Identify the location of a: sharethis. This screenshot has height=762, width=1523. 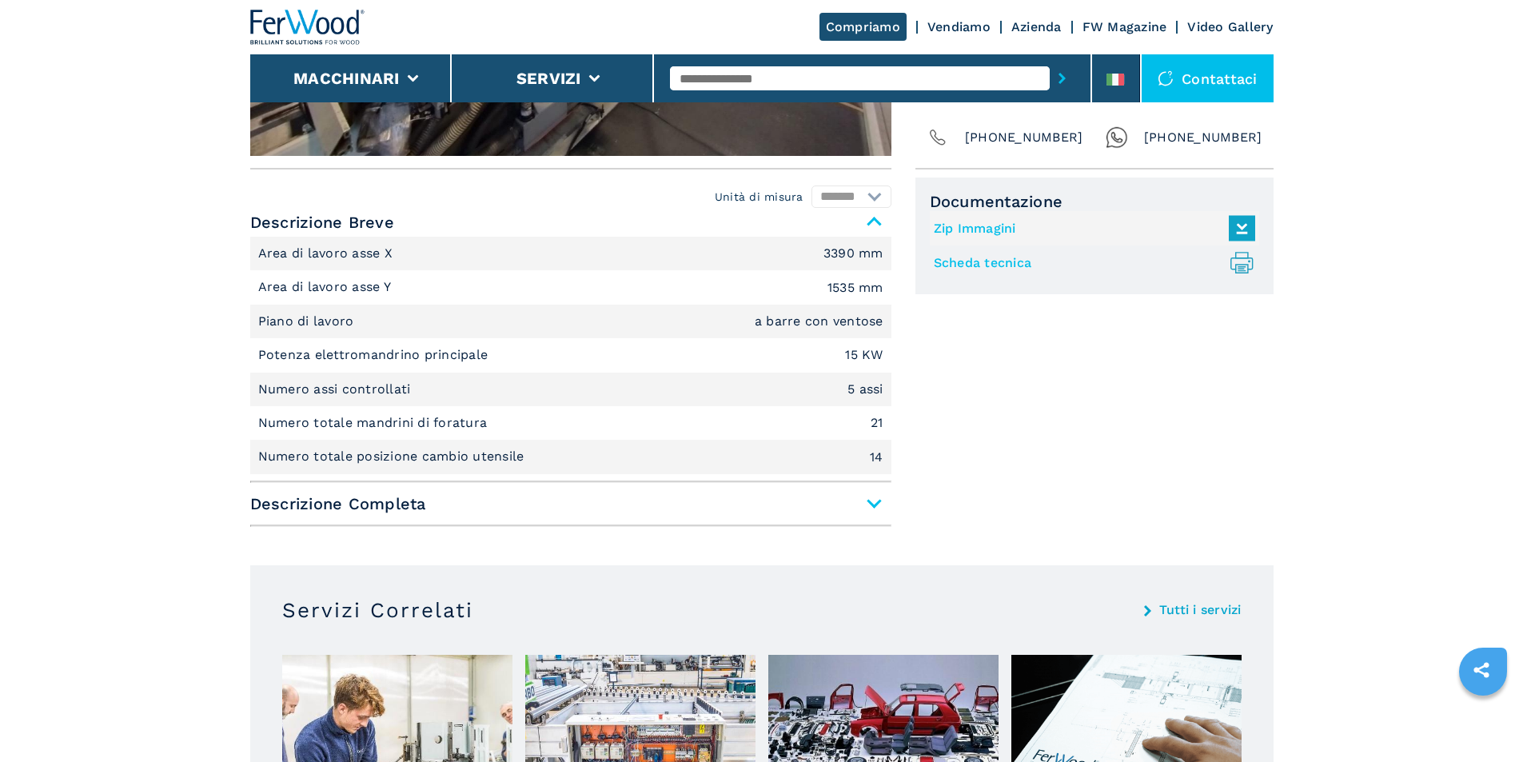
(1481, 670).